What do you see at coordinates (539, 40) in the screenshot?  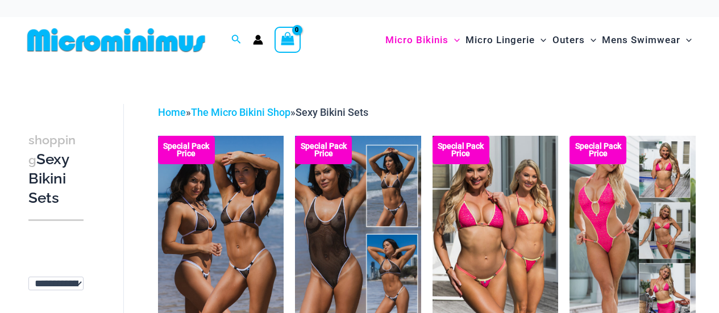 I see `nav: Site Navigation` at bounding box center [539, 40].